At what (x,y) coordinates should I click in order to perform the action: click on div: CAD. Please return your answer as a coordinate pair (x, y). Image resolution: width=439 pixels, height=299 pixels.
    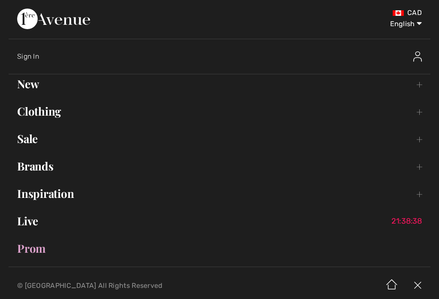
    Looking at the image, I should click on (340, 13).